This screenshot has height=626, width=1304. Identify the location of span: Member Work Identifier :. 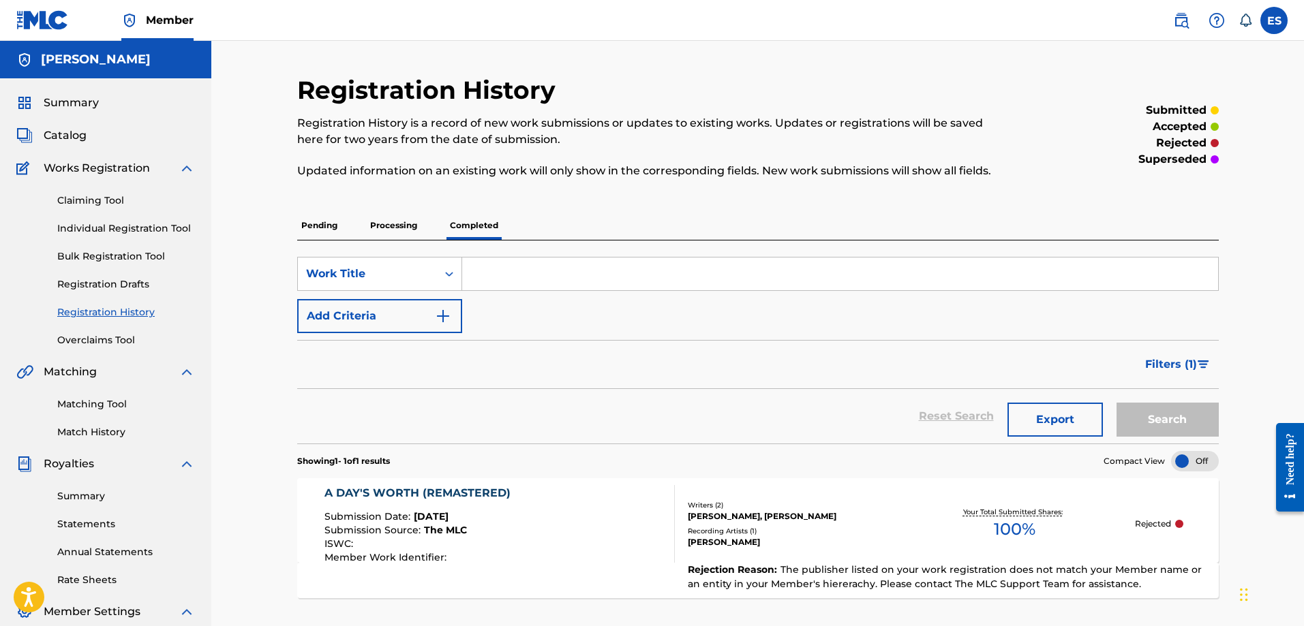
(387, 558).